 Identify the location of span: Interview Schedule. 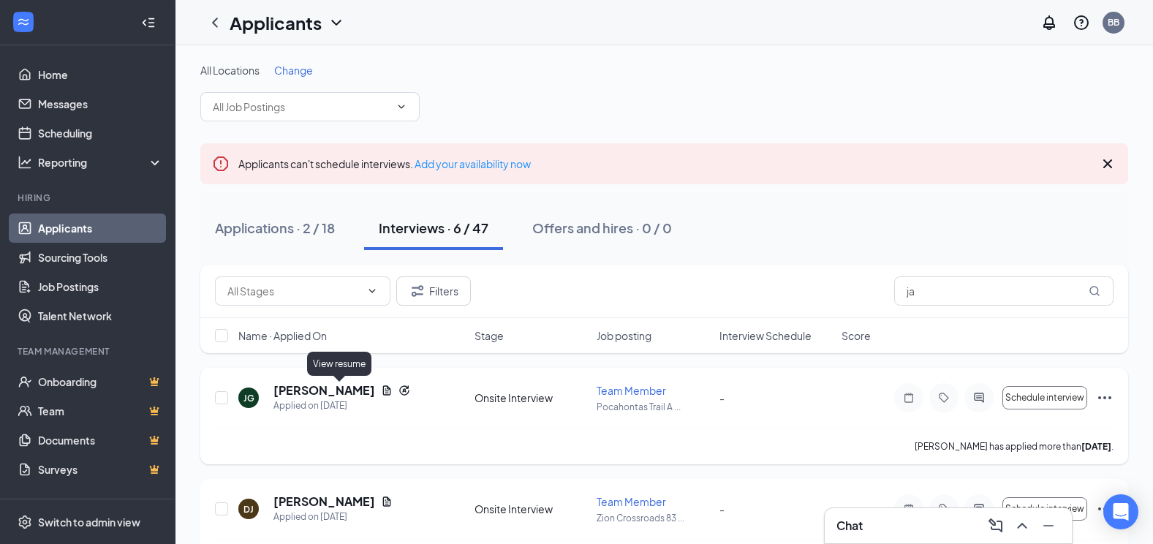
(766, 336).